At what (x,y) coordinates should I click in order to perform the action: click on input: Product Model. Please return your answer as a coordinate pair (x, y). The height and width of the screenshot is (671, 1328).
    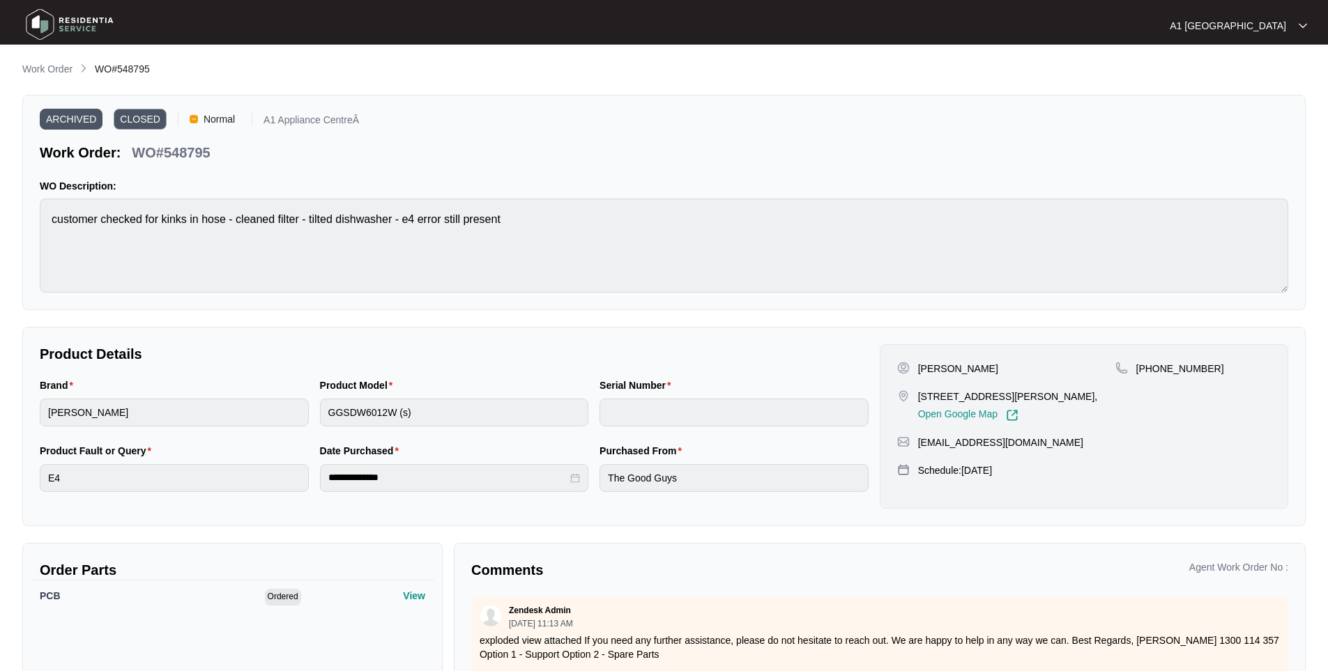
    Looking at the image, I should click on (455, 413).